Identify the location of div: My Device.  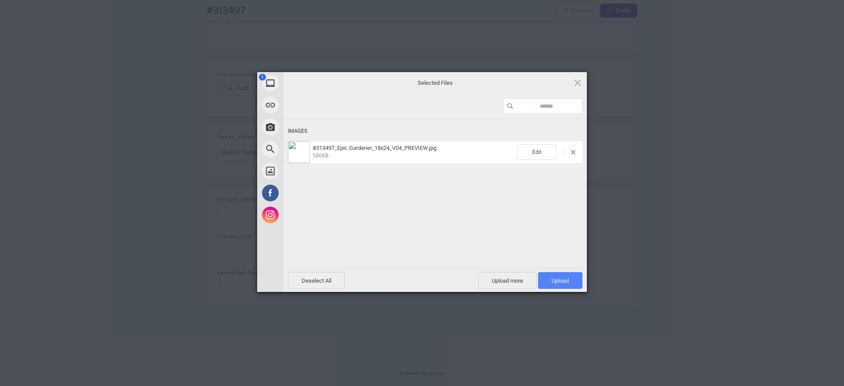
(310, 83).